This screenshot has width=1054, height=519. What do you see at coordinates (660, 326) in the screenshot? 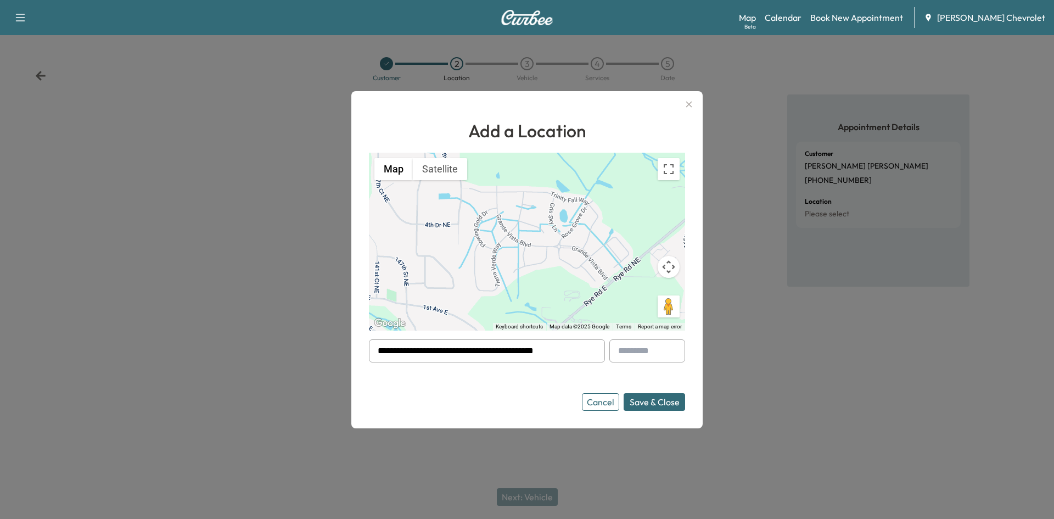
I see `a: Report a map error` at bounding box center [660, 326].